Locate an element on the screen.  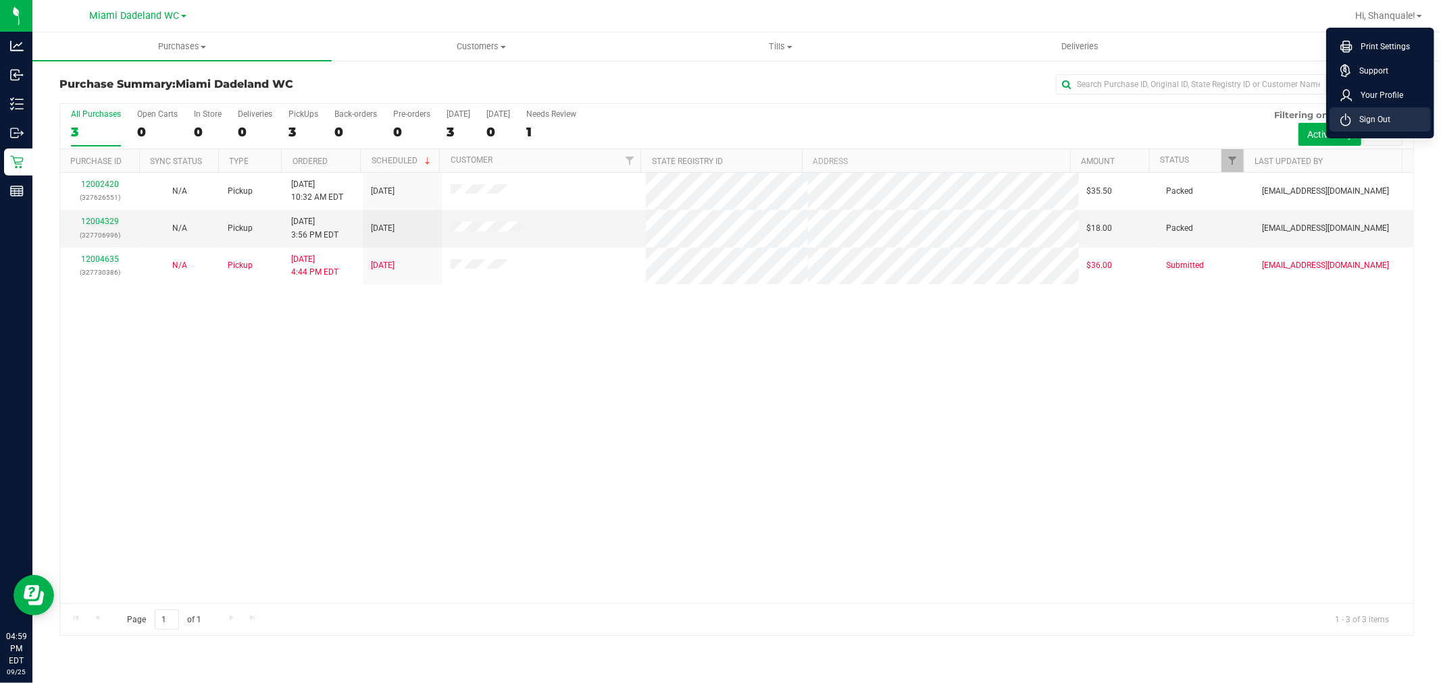
input: 1 is located at coordinates (167, 620).